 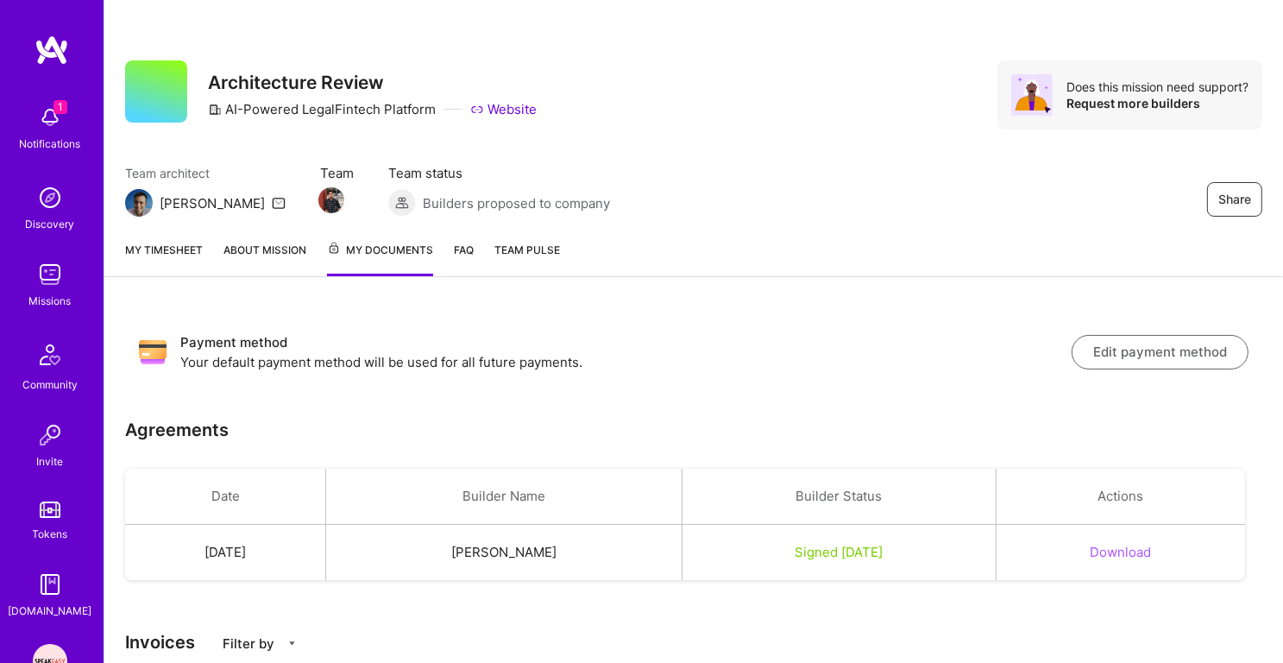 What do you see at coordinates (60, 107) in the screenshot?
I see `span: 1` at bounding box center [60, 107].